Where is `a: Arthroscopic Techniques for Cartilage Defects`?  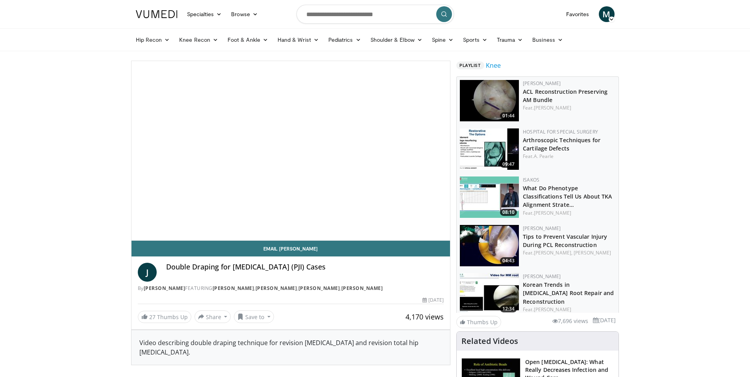 a: Arthroscopic Techniques for Cartilage Defects is located at coordinates (562, 144).